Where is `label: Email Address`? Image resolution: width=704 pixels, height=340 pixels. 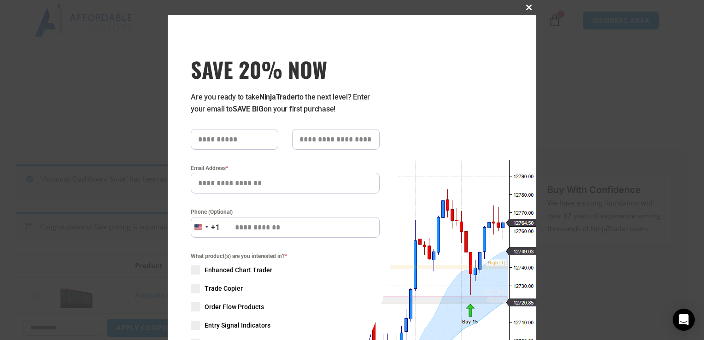
label: Email Address is located at coordinates (285, 168).